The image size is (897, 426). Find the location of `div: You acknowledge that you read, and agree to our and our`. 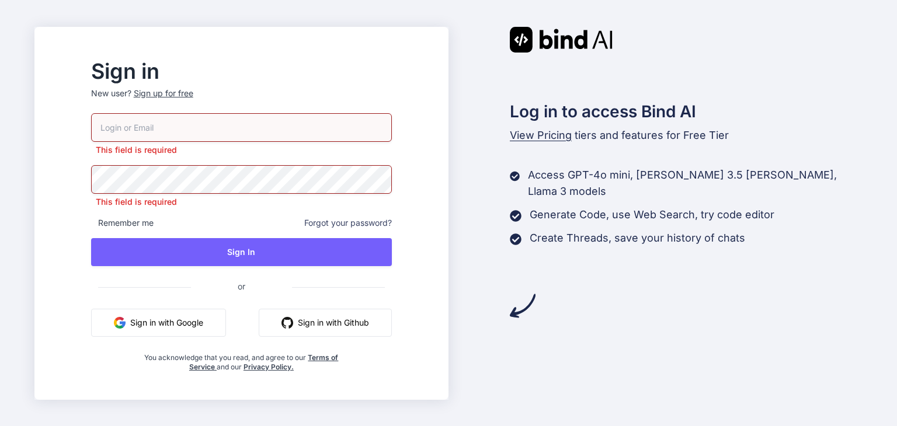

div: You acknowledge that you read, and agree to our and our is located at coordinates (242, 359).